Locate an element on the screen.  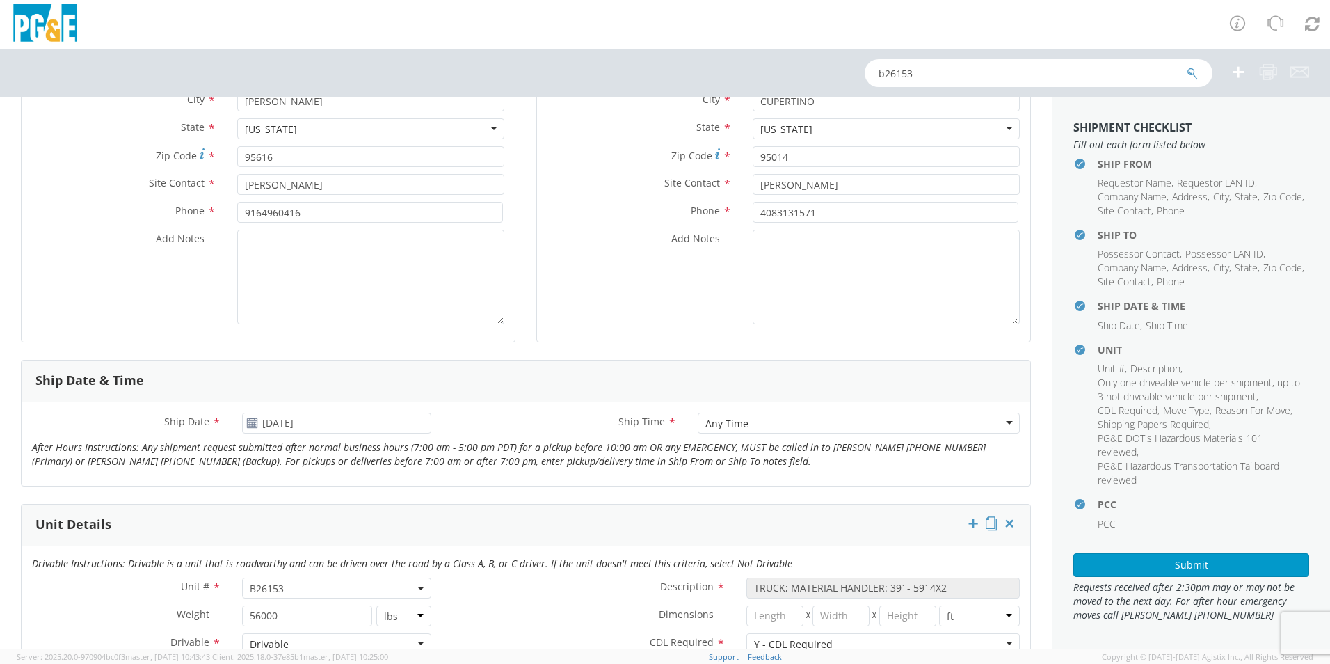
h4: Unit is located at coordinates (1204, 349).